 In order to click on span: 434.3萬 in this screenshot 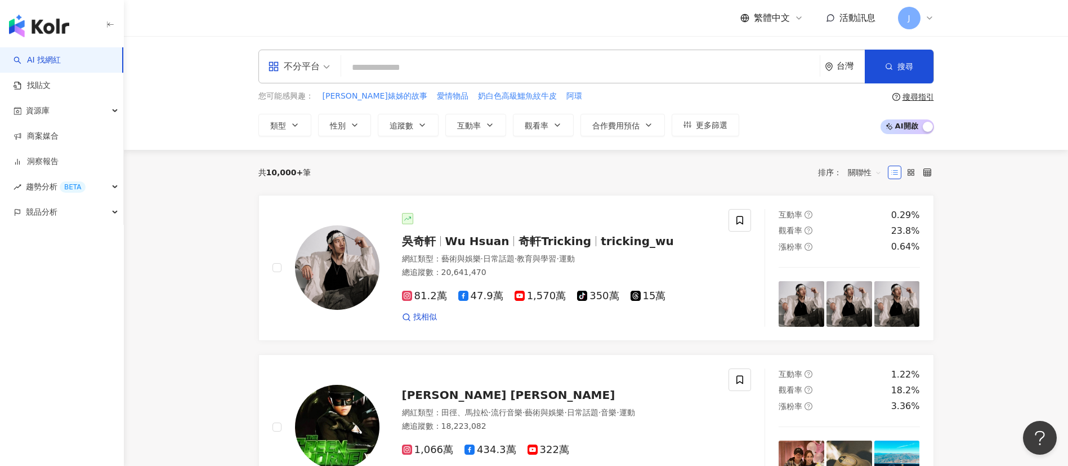, I will do `click(490, 449)`.